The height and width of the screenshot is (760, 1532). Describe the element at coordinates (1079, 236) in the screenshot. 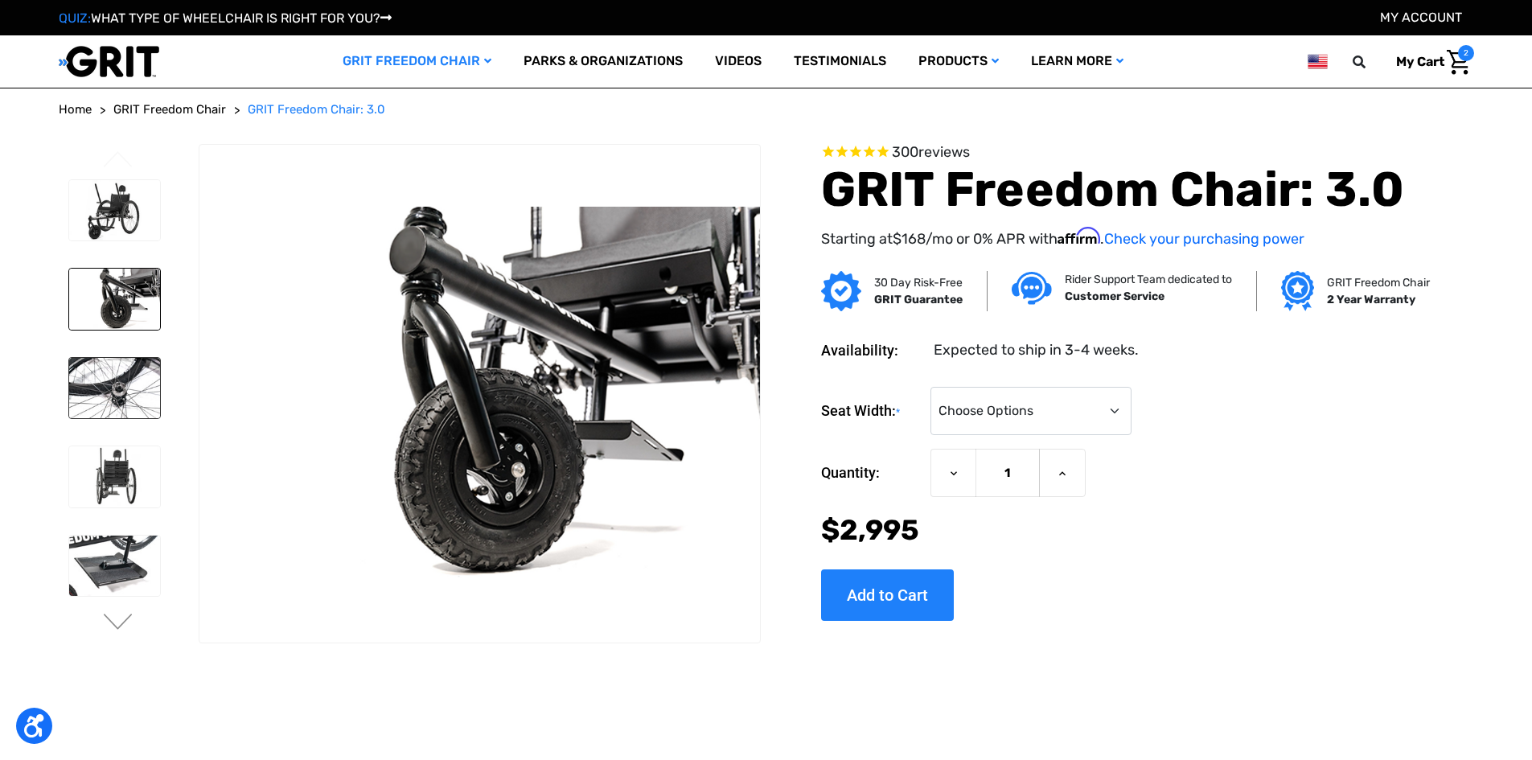

I see `span: Affirm` at that location.